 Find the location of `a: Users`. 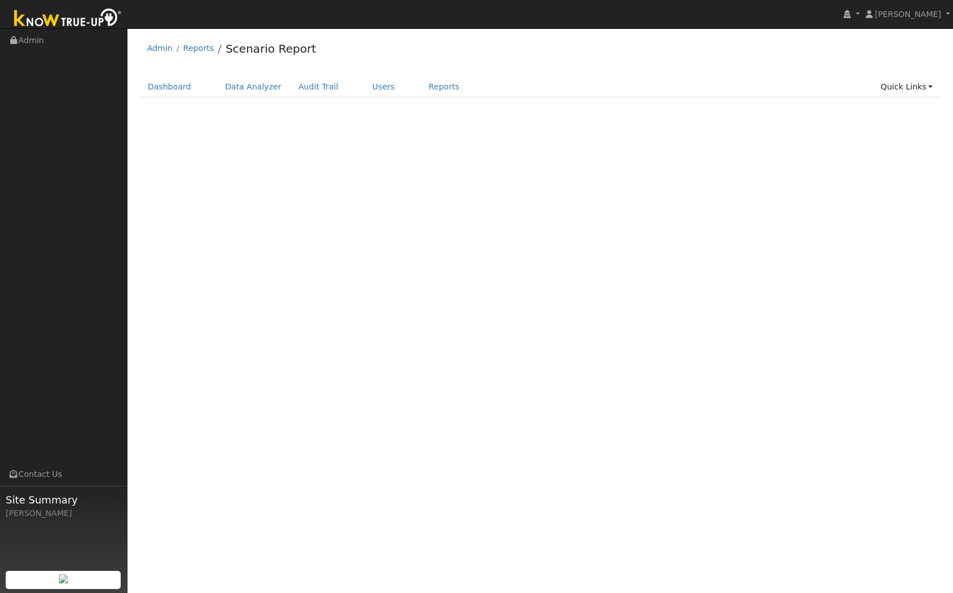

a: Users is located at coordinates (384, 87).